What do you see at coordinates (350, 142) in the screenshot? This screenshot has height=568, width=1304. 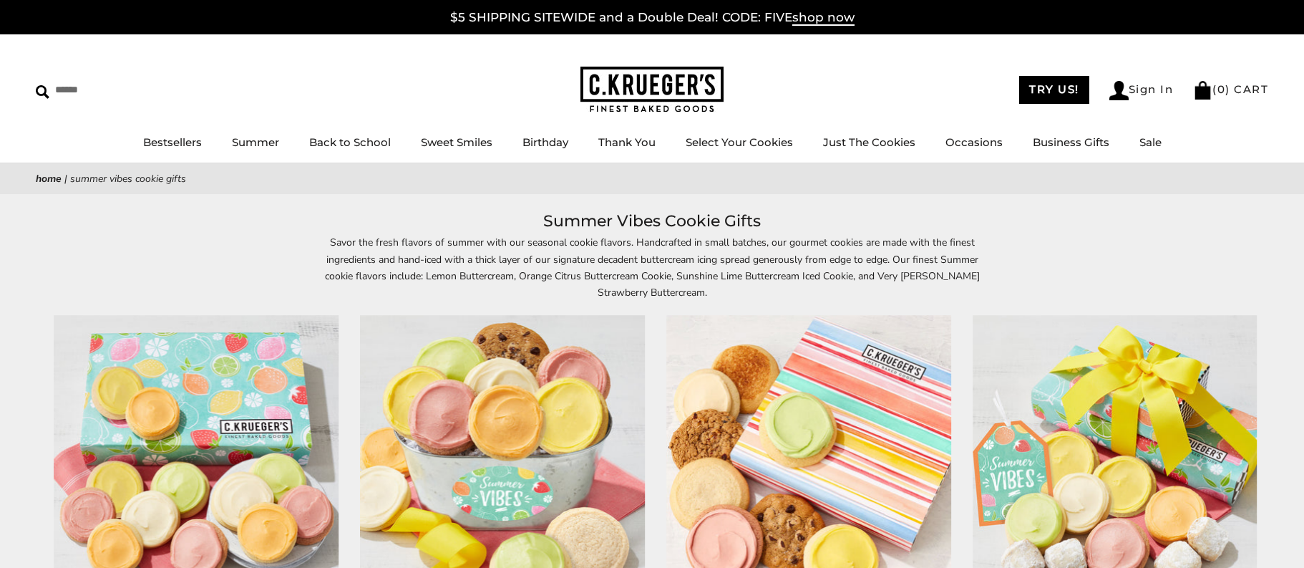 I see `a: Back to School` at bounding box center [350, 142].